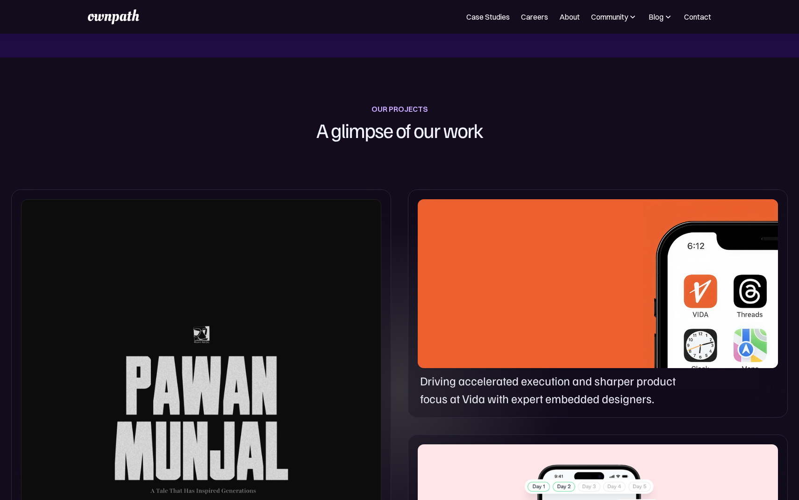  I want to click on p: Driving accelerated execution and sharper product focus at Vida with expert embedded designers., so click(559, 389).